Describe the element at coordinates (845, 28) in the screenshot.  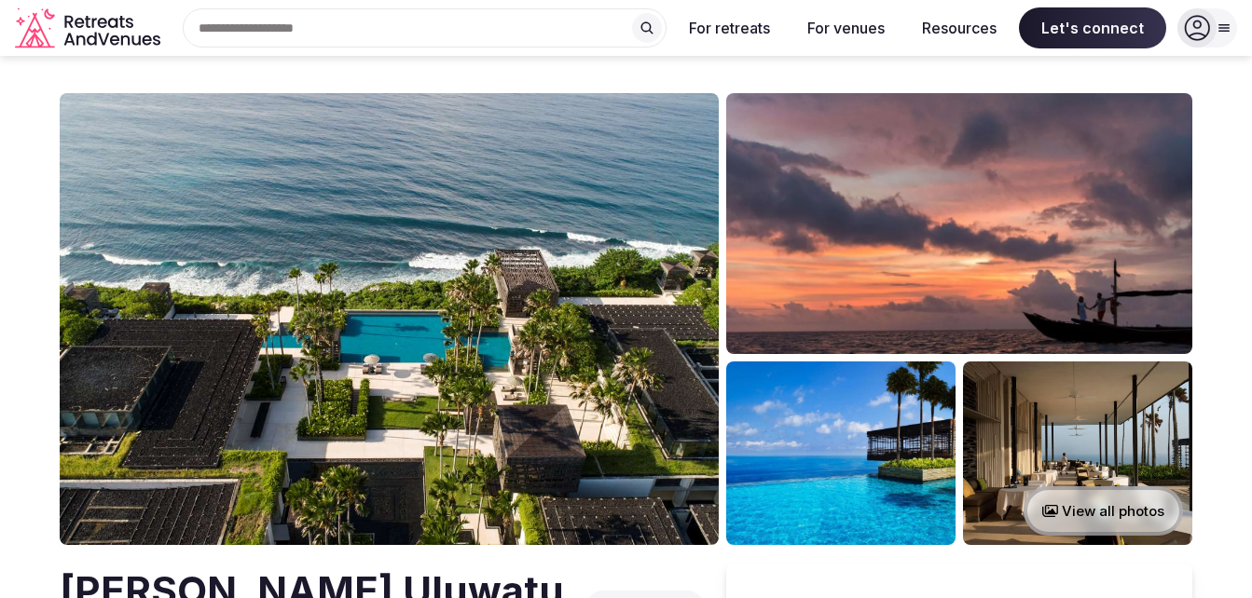
I see `button: For venues` at that location.